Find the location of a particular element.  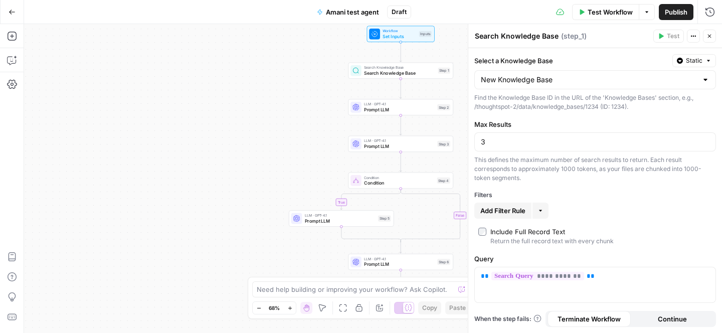

div: LLM · GPT-4.1Prompt LLMStep 5 is located at coordinates (341, 218).